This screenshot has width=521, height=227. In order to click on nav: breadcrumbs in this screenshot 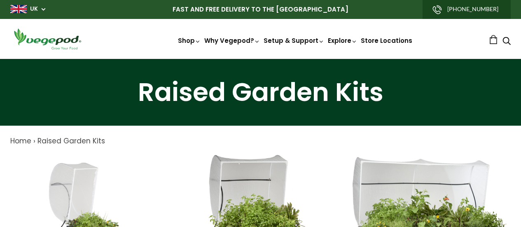, I will do `click(261, 141)`.